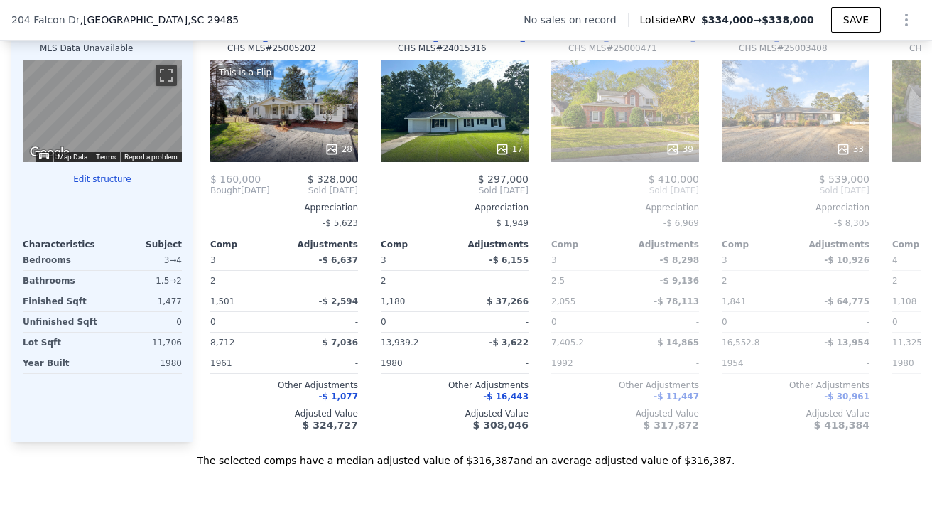 The height and width of the screenshot is (526, 932). Describe the element at coordinates (671, 20) in the screenshot. I see `span: Lotside ARV` at that location.